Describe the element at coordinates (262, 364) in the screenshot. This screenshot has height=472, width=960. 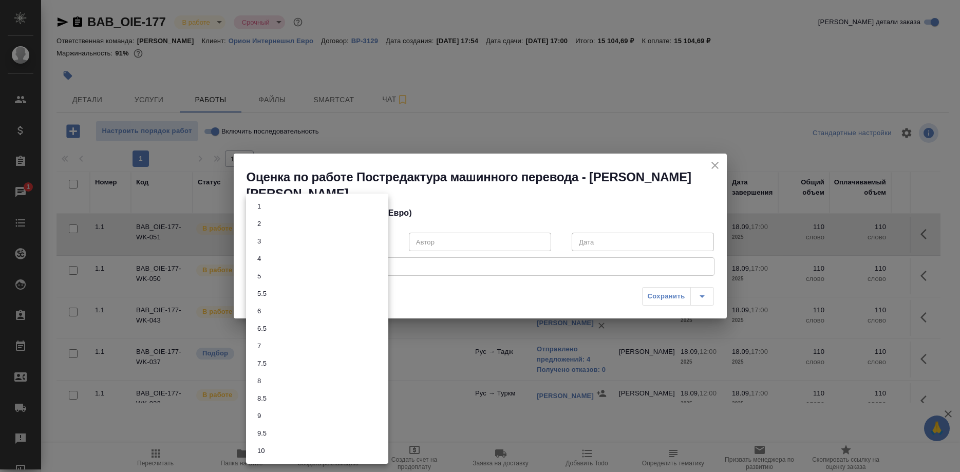
I see `button: 7.5` at that location.